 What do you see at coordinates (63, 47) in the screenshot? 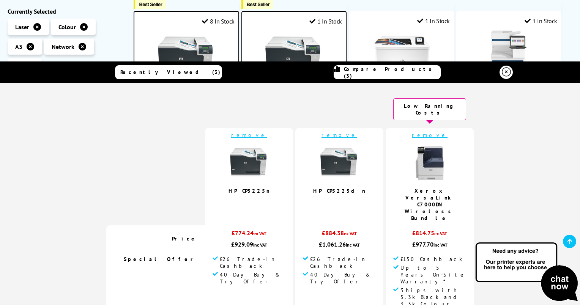
I see `span: Network` at bounding box center [63, 47].